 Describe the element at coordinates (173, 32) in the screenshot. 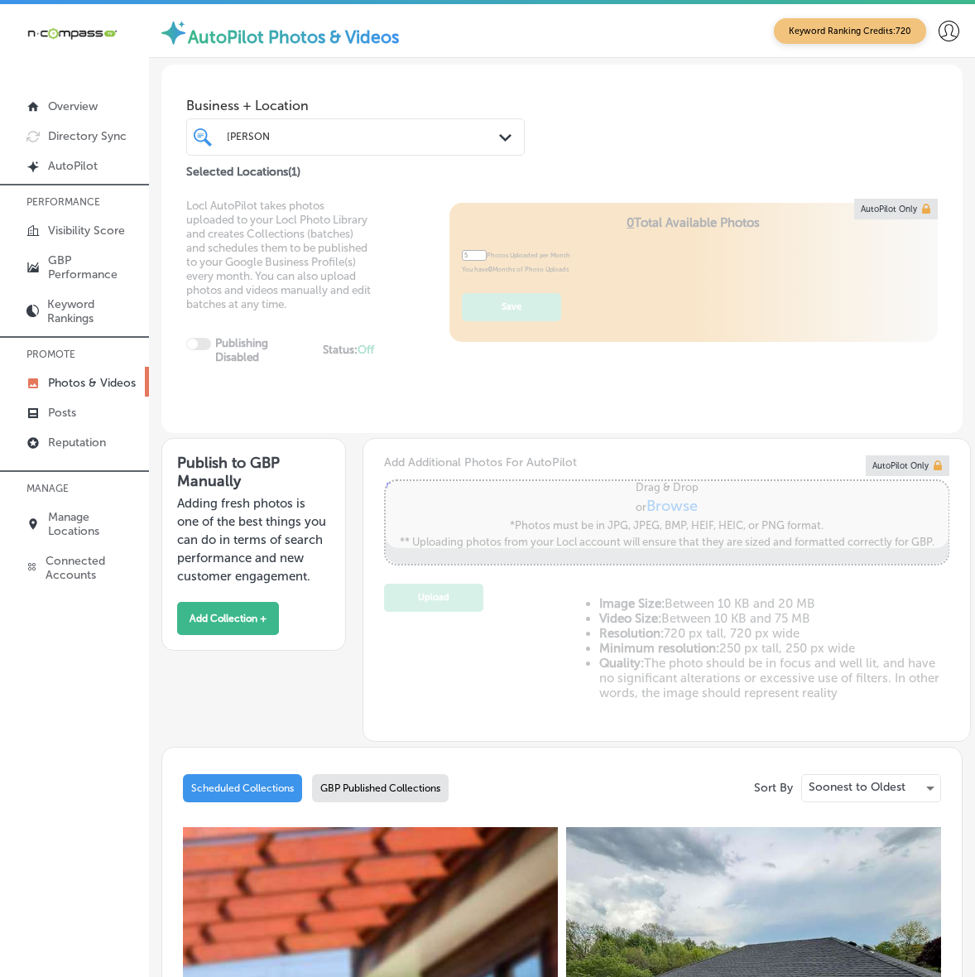

I see `img: autopilot-icon` at that location.